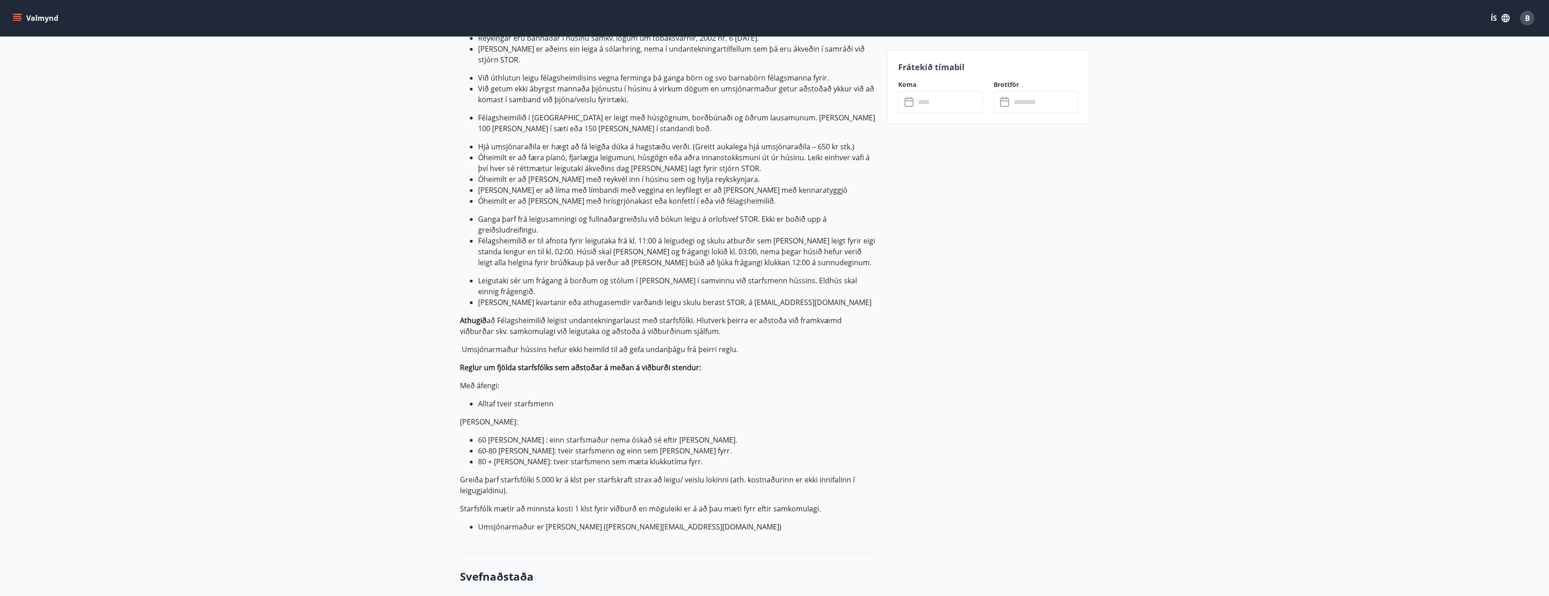 The height and width of the screenshot is (596, 1549). What do you see at coordinates (677, 163) in the screenshot?
I see `li: Óheimilt er að færa píanó, fjarlægja leigumuni, húsgögn eða aðra innanstokksmuni út úr húsinu. Le...` at bounding box center [677, 163].